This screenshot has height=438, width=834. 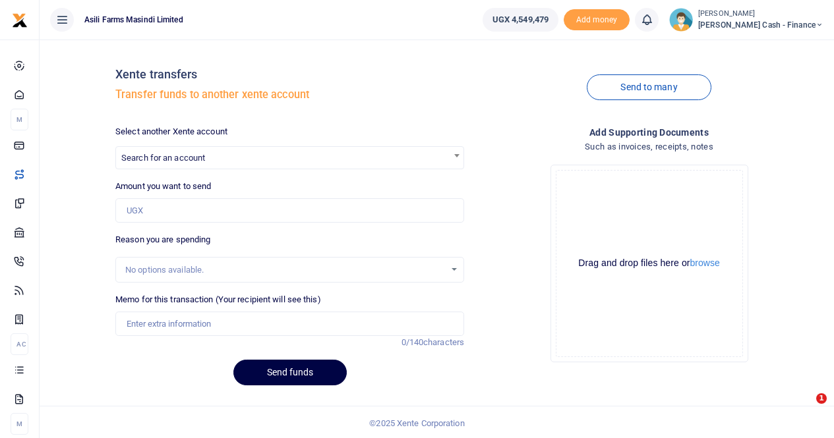 What do you see at coordinates (520, 20) in the screenshot?
I see `a: UGX 4,549,479` at bounding box center [520, 20].